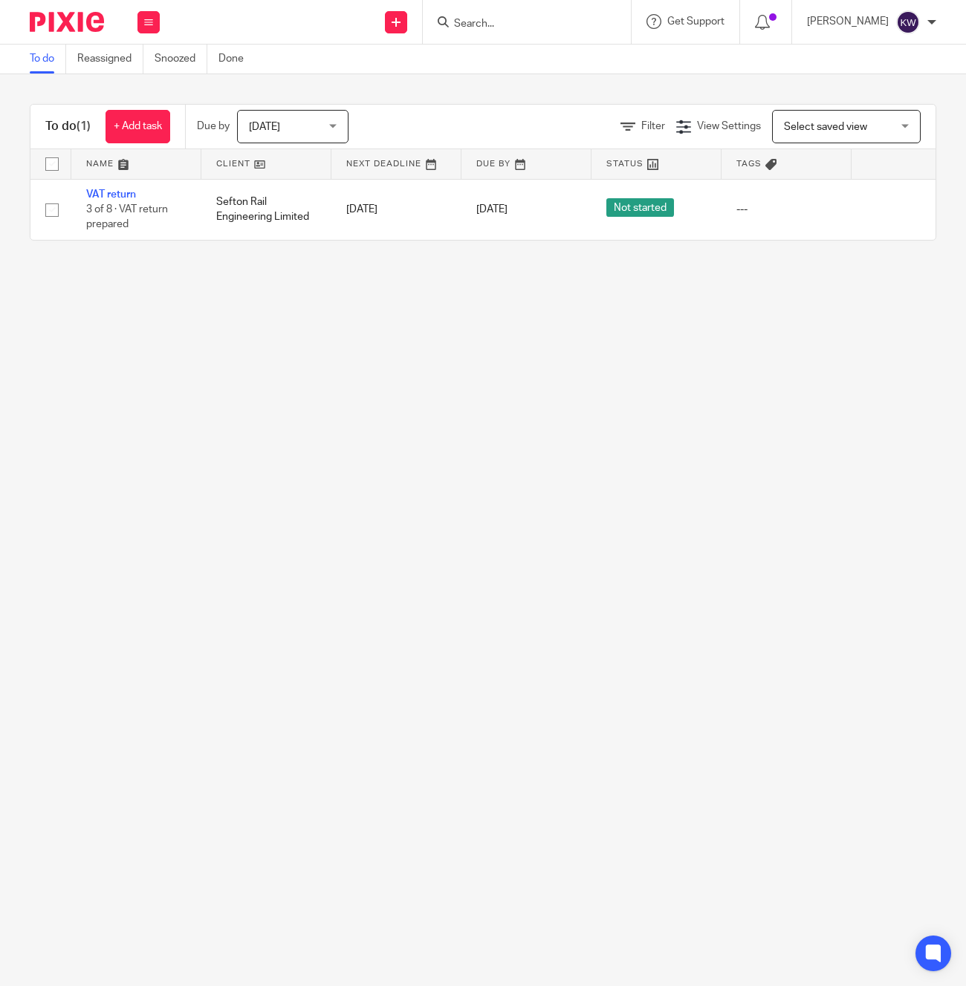 The height and width of the screenshot is (986, 966). What do you see at coordinates (825, 127) in the screenshot?
I see `span: Select saved view` at bounding box center [825, 127].